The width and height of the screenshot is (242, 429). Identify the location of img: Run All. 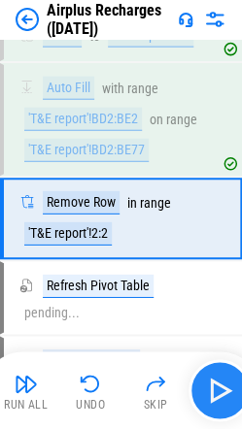
(26, 383).